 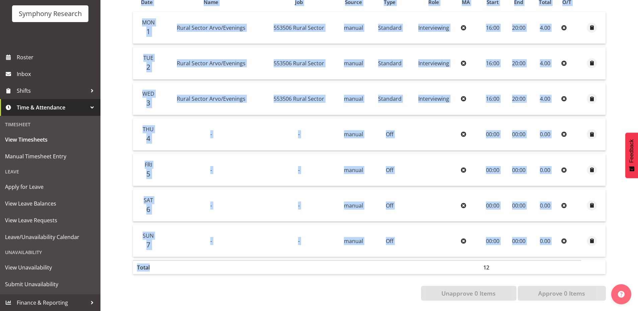 What do you see at coordinates (148, 58) in the screenshot?
I see `span: Tue` at bounding box center [148, 58].